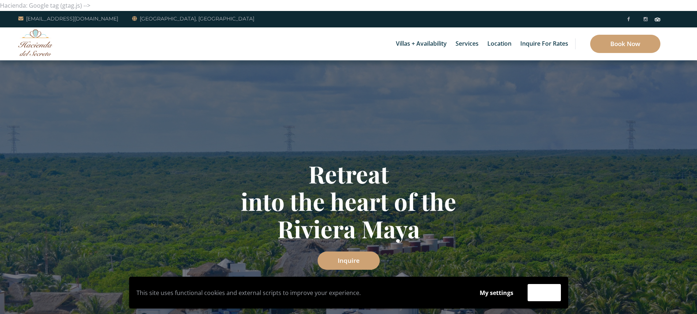 This screenshot has width=697, height=314. Describe the element at coordinates (467, 44) in the screenshot. I see `a: Services` at that location.